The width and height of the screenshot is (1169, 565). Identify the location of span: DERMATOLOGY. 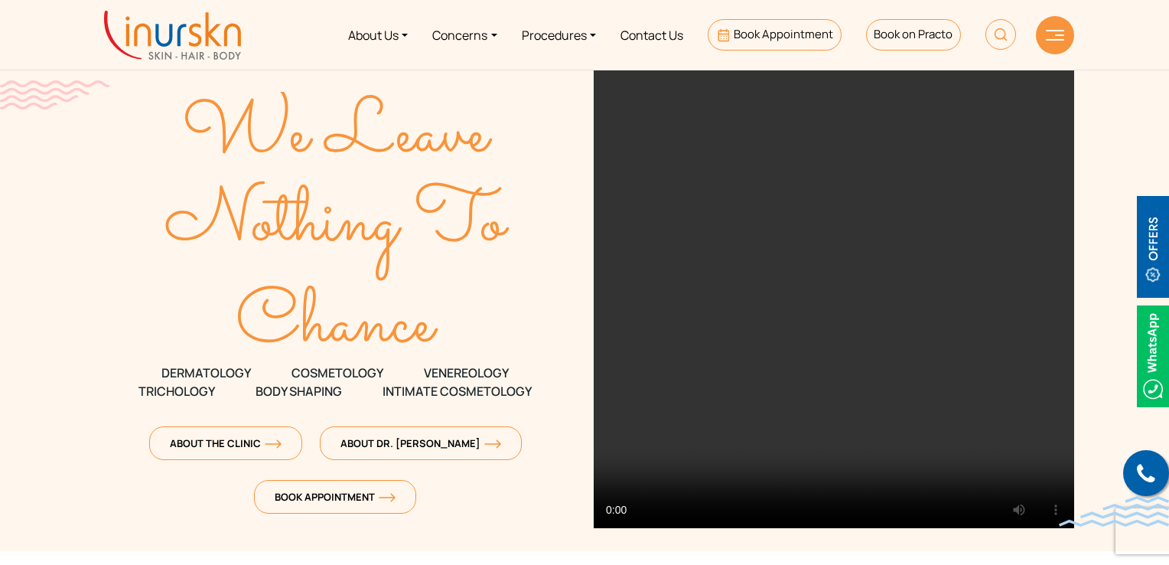
(206, 373).